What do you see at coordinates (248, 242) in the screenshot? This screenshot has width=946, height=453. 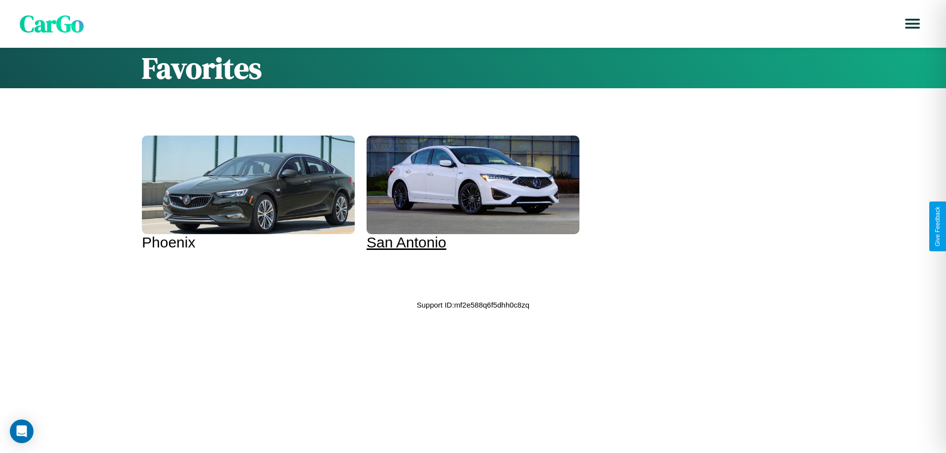 I see `div: Phoenix` at bounding box center [248, 242].